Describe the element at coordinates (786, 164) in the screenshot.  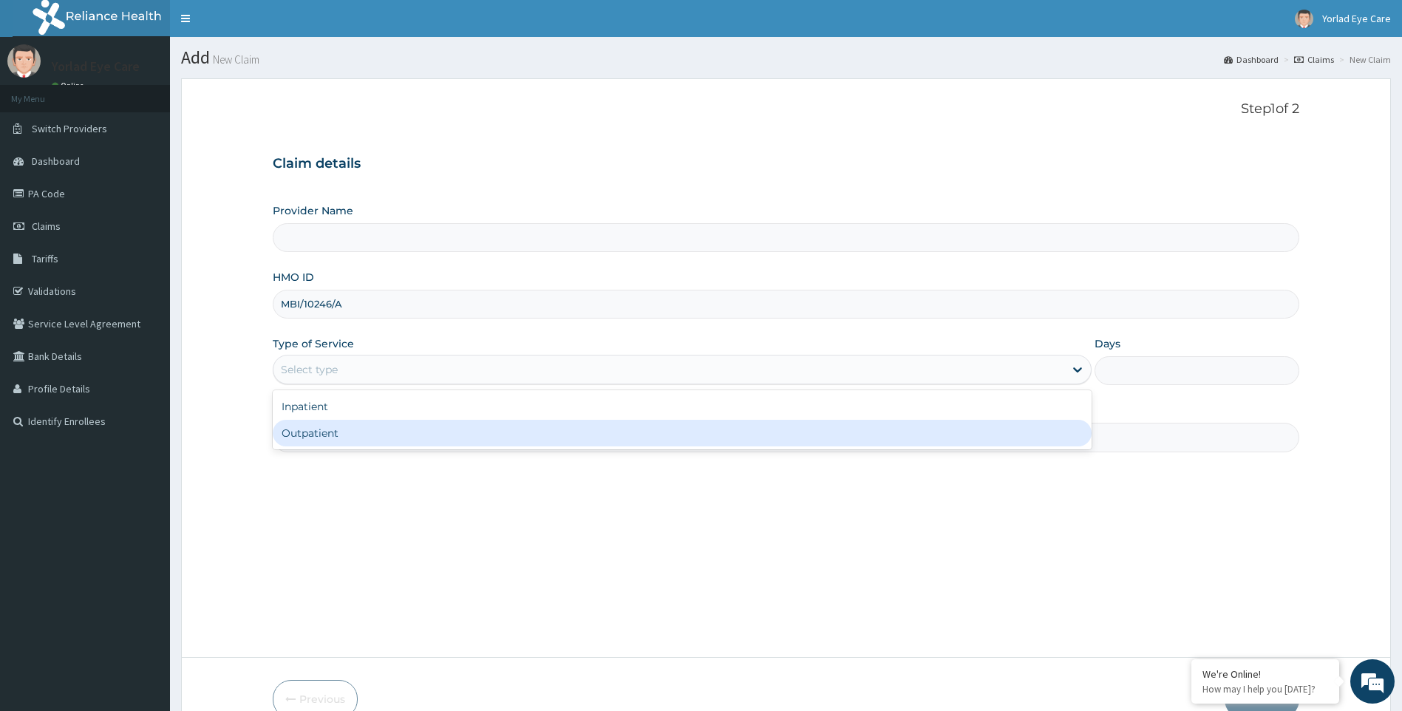
I see `h3: Claim details` at that location.